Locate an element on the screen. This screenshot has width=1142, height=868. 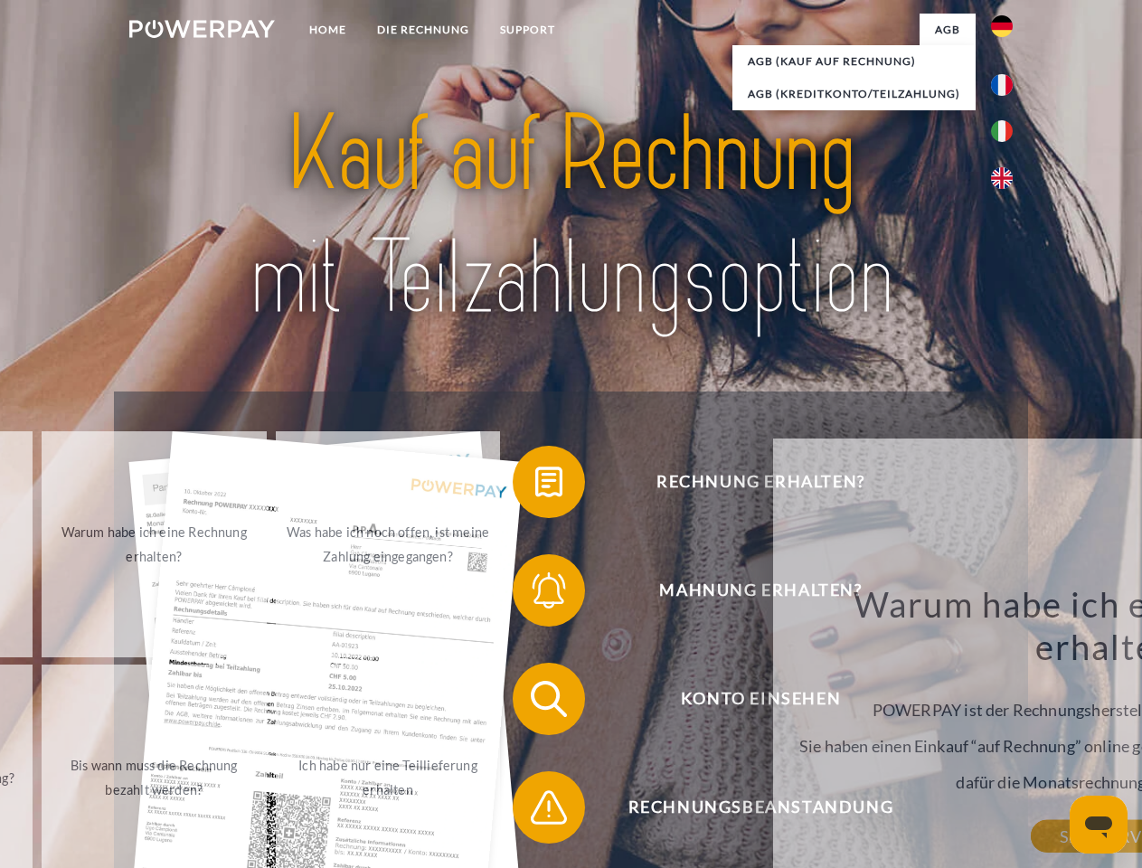
a: agb is located at coordinates (948, 30).